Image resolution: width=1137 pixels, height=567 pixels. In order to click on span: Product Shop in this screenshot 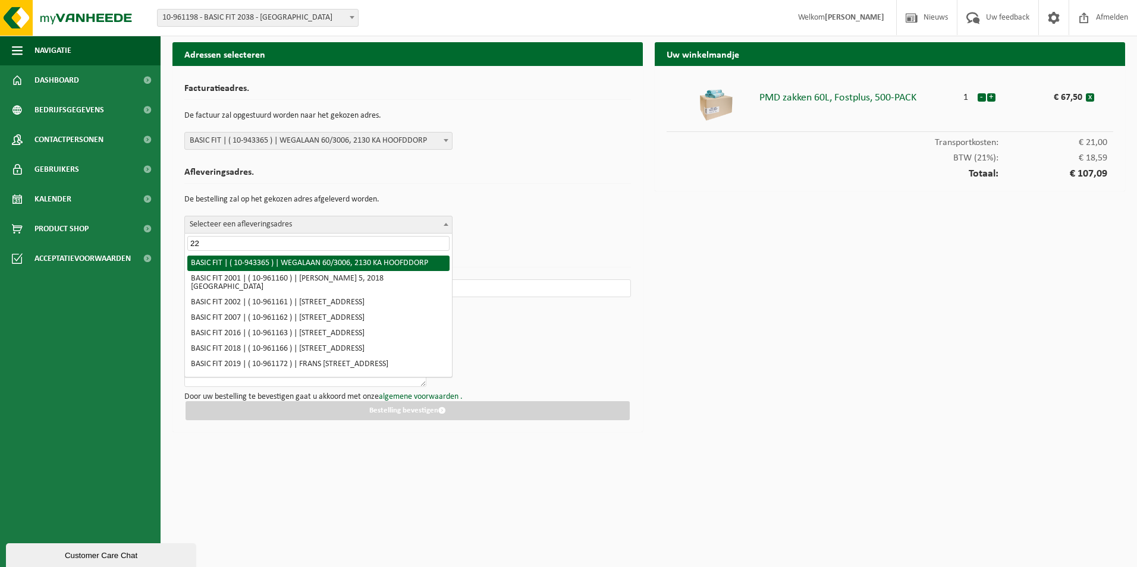, I will do `click(61, 229)`.